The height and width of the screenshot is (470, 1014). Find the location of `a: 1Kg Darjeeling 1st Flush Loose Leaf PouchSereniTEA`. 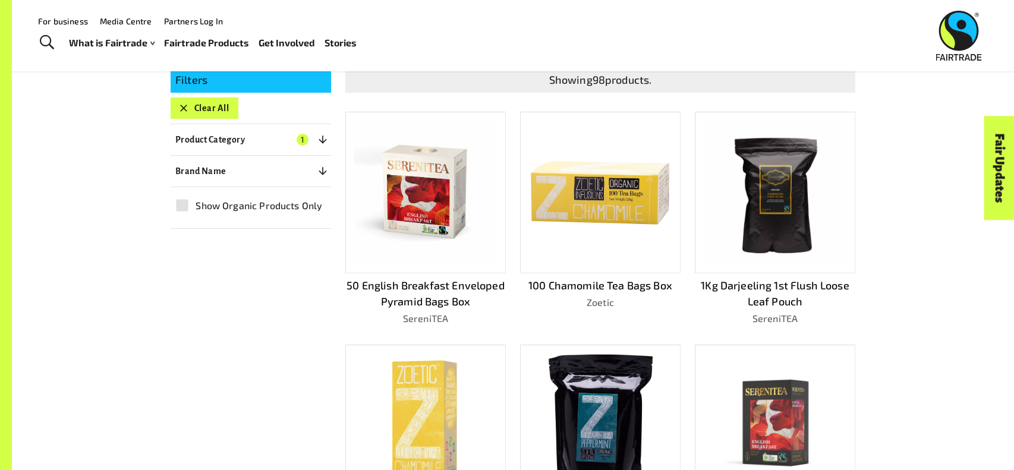

a: 1Kg Darjeeling 1st Flush Loose Leaf PouchSereniTEA is located at coordinates (775, 219).